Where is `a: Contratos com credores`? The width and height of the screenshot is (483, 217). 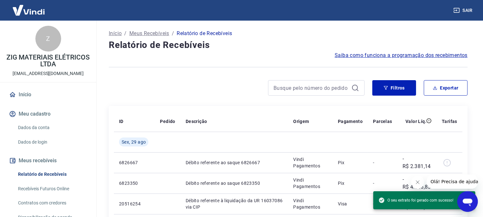 a: Contratos com credores is located at coordinates (52, 203).